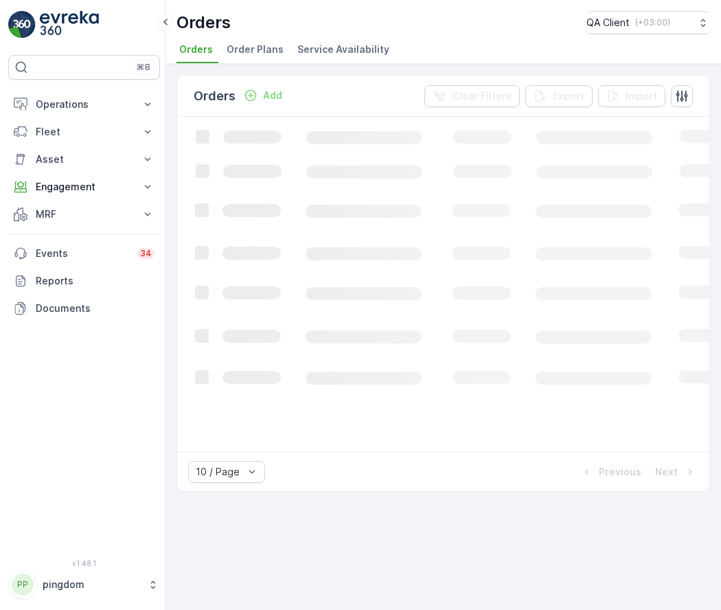 This screenshot has width=721, height=610. I want to click on button: Previous, so click(610, 472).